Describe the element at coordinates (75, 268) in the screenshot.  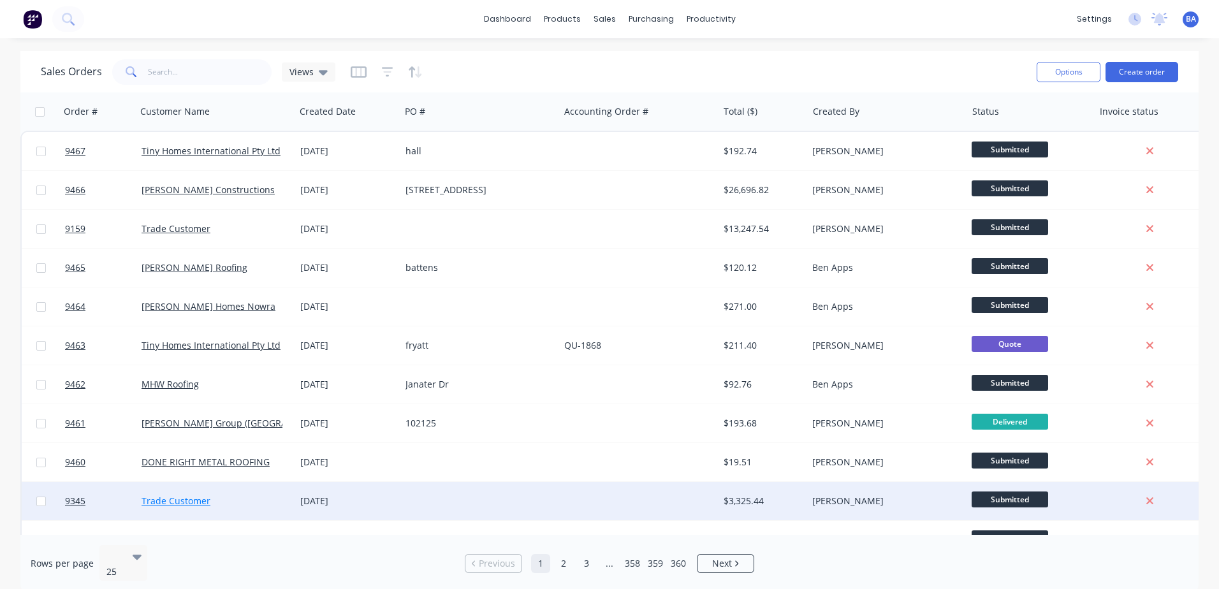
I see `span: 9465` at that location.